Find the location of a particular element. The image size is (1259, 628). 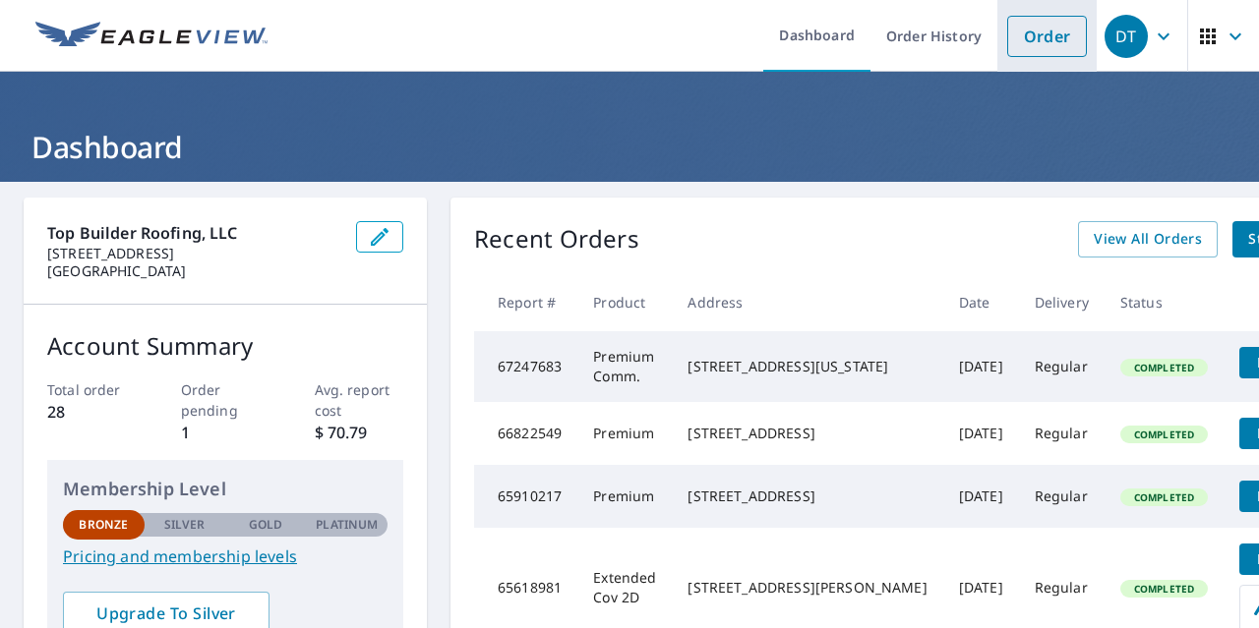

p: 28 is located at coordinates (91, 412).